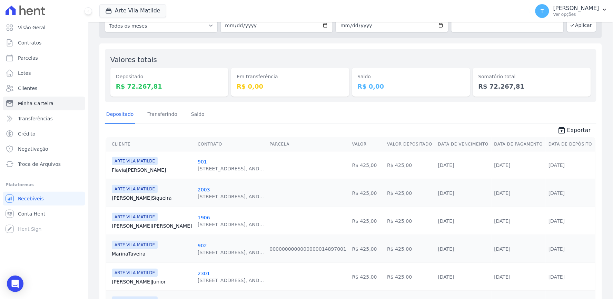 Image resolution: width=613 pixels, height=299 pixels. I want to click on a: Lotes, so click(44, 73).